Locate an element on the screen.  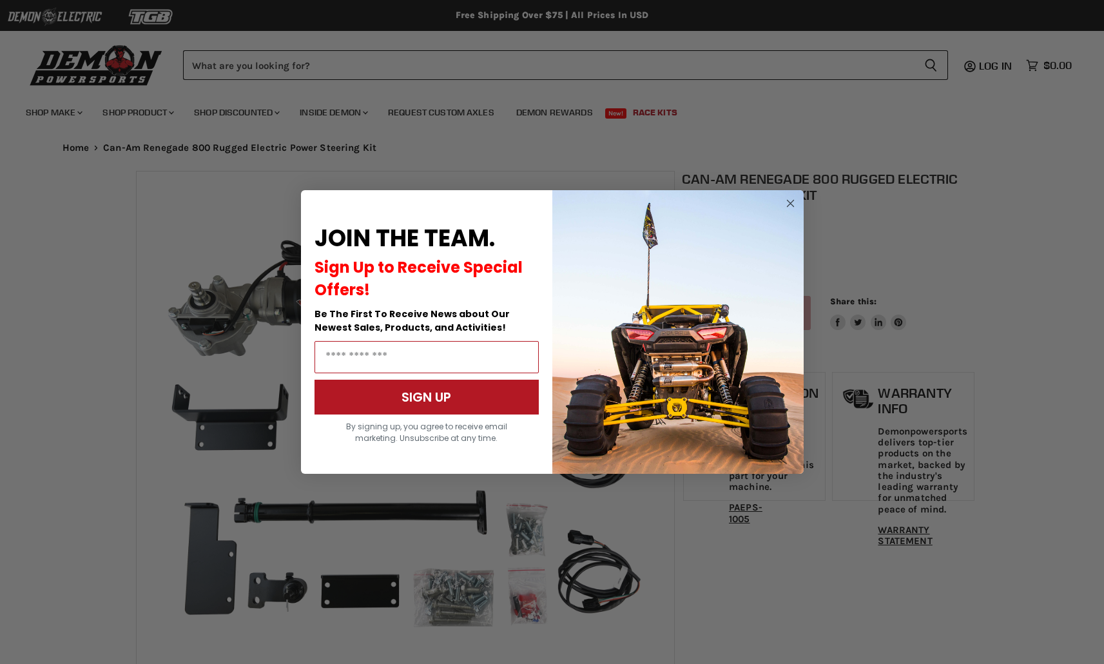
button: SIGN UP is located at coordinates (426, 397).